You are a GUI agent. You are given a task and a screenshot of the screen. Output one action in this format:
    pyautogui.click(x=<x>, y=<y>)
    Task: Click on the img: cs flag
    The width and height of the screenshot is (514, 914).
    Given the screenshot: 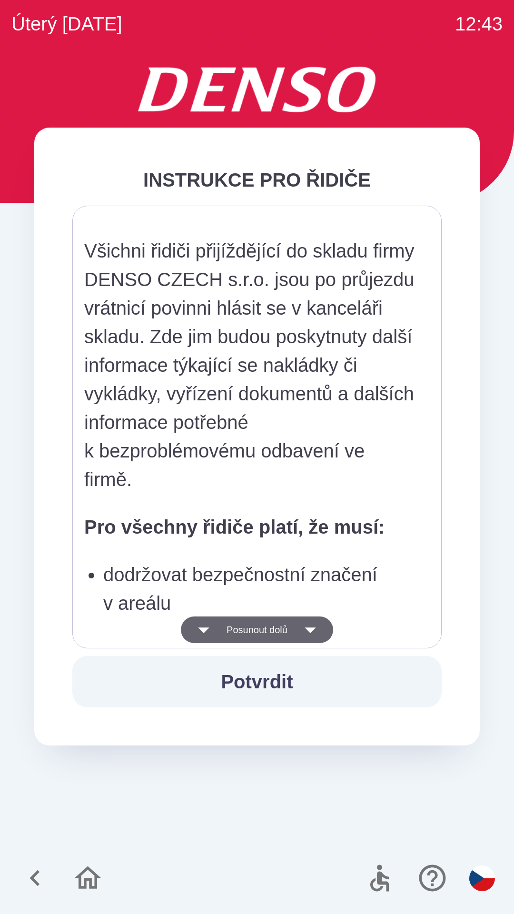 What is the action you would take?
    pyautogui.click(x=482, y=879)
    